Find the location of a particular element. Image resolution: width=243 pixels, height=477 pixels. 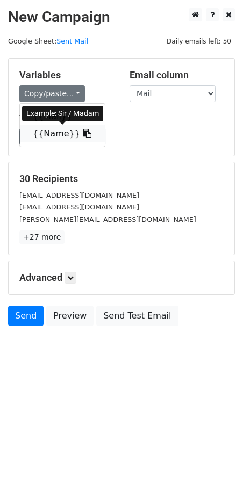

a: Copy/paste... is located at coordinates (52, 93).